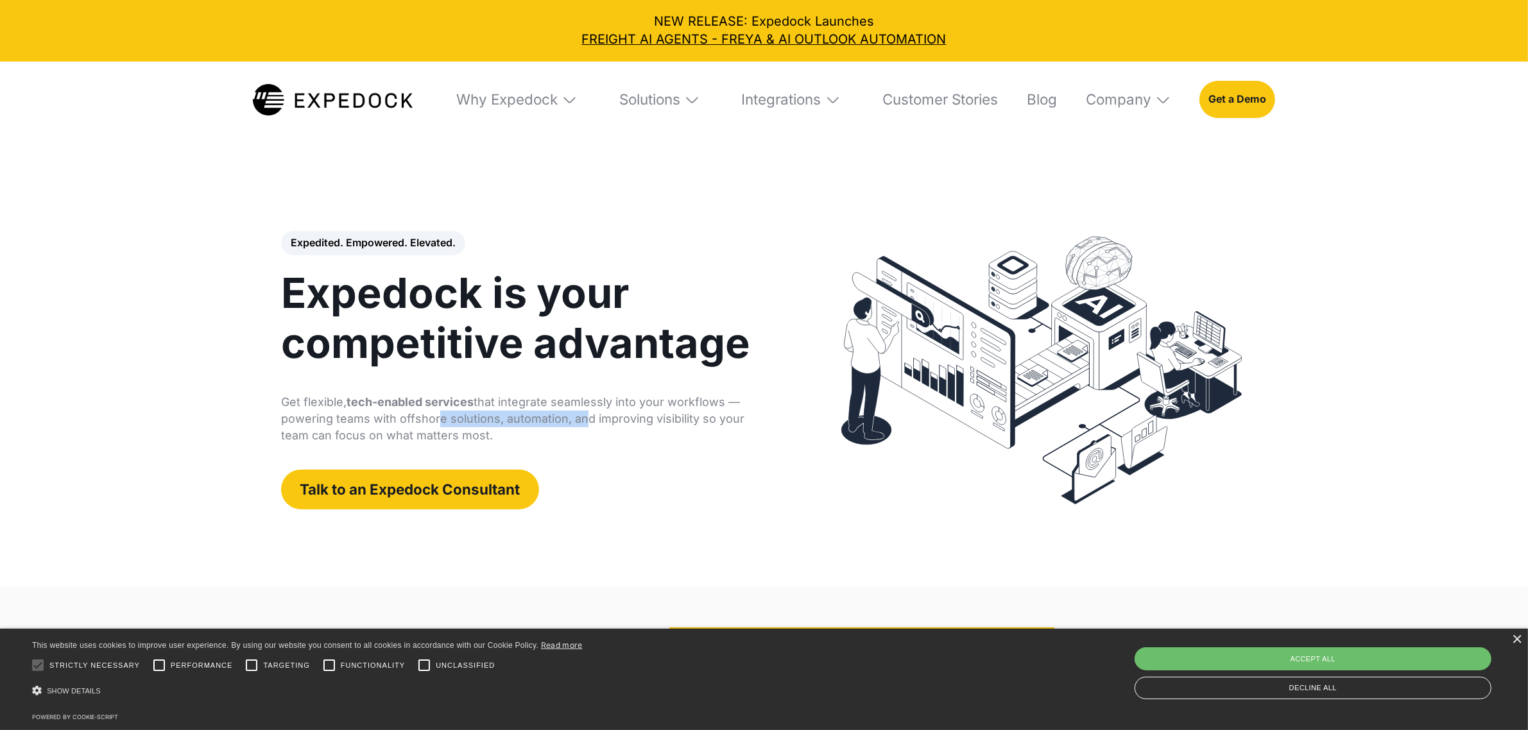 Image resolution: width=1528 pixels, height=730 pixels. Describe the element at coordinates (862, 637) in the screenshot. I see `strong: Technology, Supply Chain, Real Estate and Finance` at that location.